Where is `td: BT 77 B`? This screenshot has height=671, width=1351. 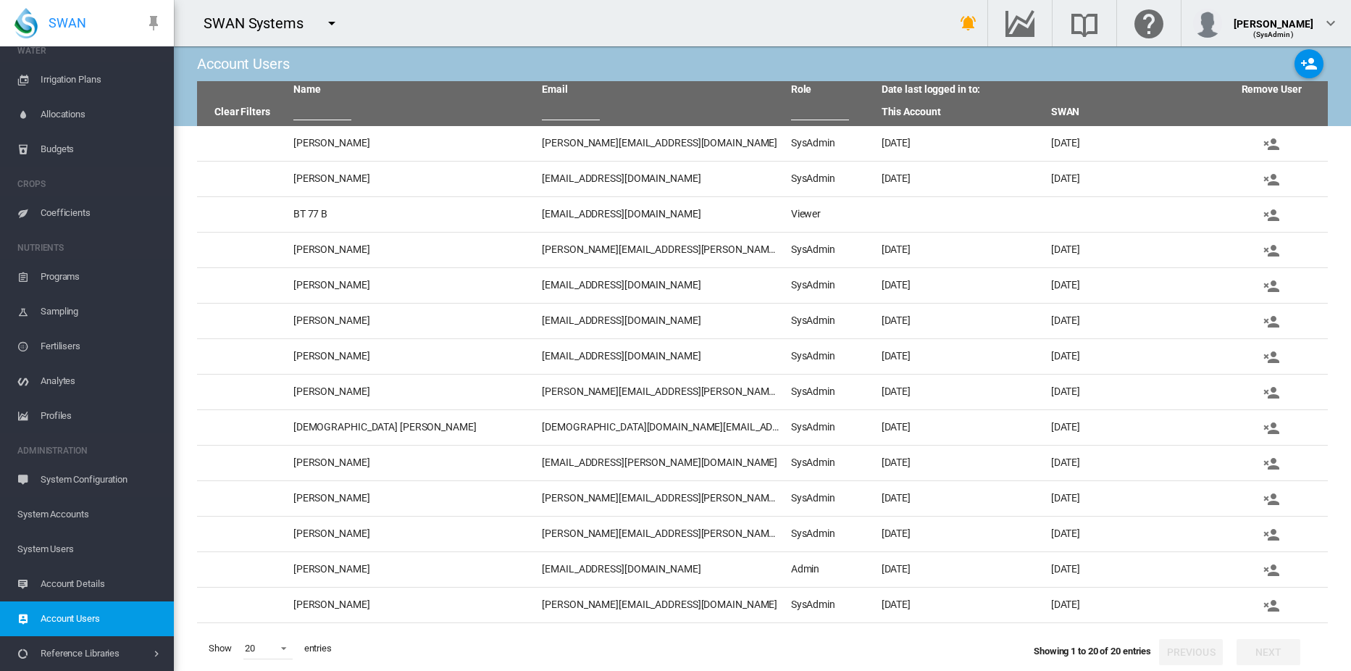 td: BT 77 B is located at coordinates (412, 214).